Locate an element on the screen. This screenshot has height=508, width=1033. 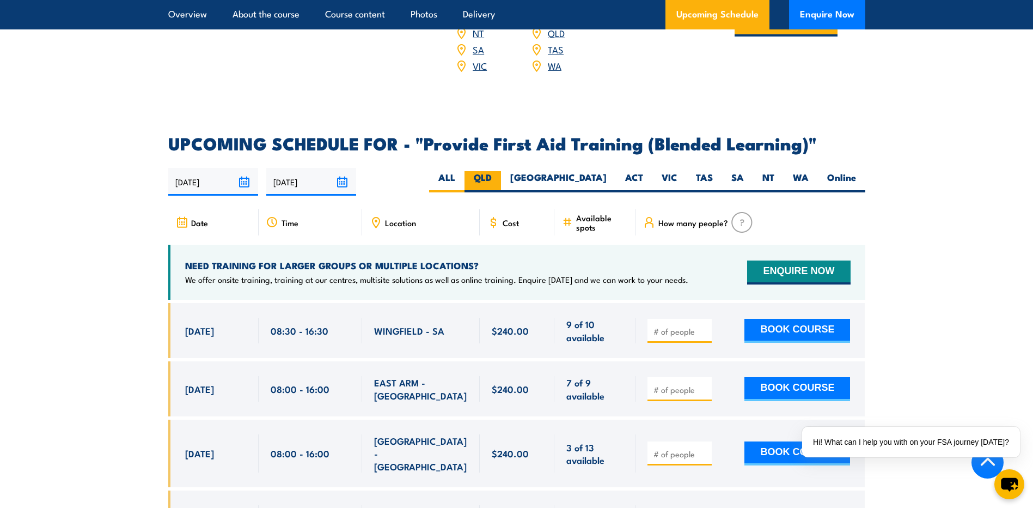
a: VIC is located at coordinates (480, 65).